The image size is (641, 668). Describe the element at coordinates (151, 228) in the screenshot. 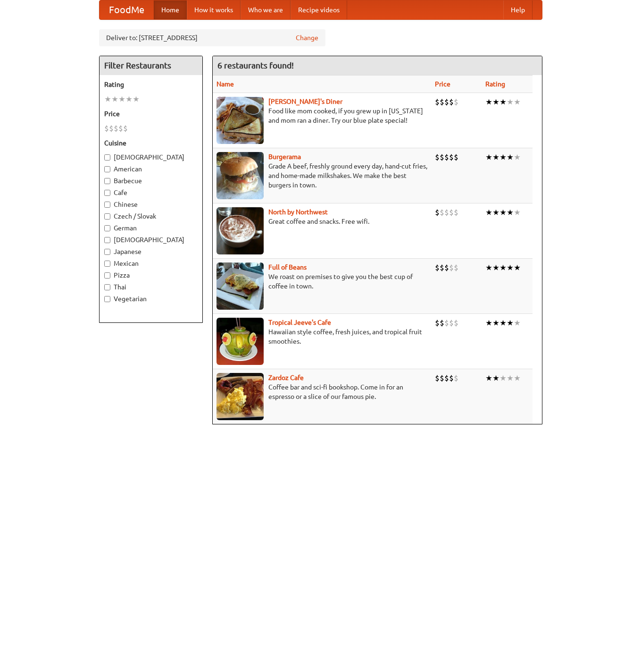

I see `label: German` at that location.